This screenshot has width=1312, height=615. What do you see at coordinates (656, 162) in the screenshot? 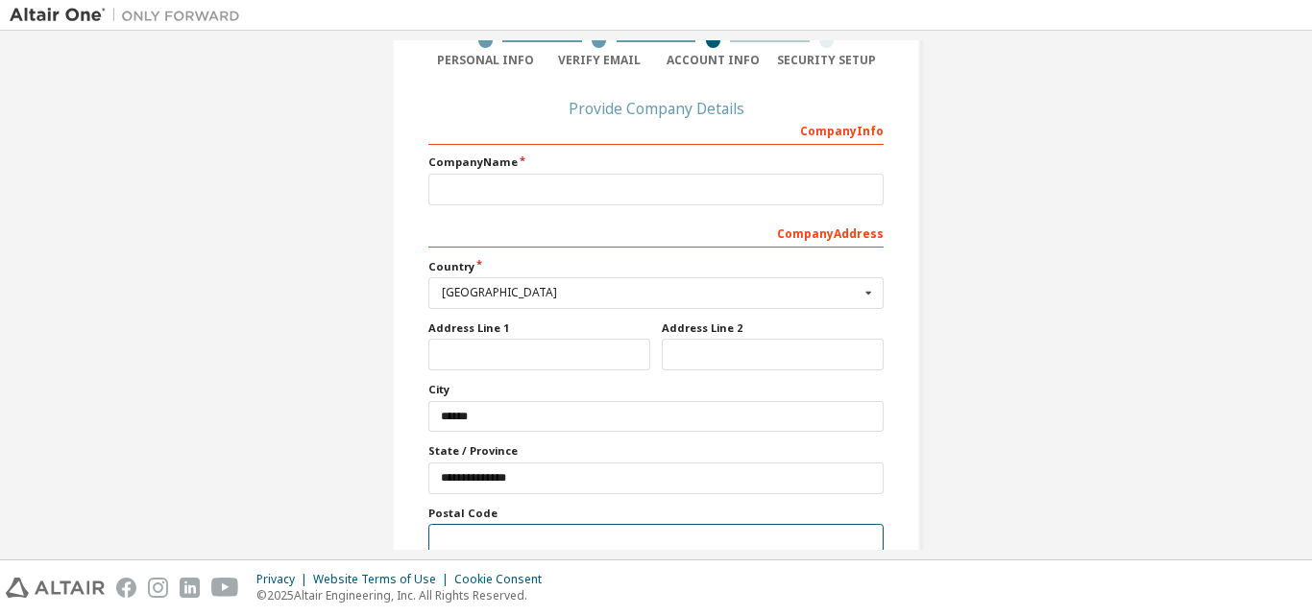
I see `label: Company Name` at bounding box center [656, 162].